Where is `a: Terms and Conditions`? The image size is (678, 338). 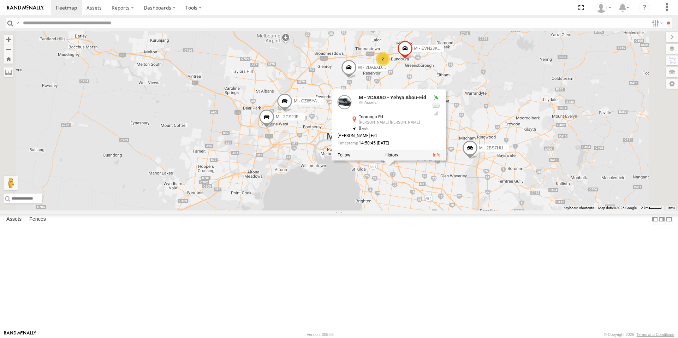 a: Terms and Conditions is located at coordinates (655, 334).